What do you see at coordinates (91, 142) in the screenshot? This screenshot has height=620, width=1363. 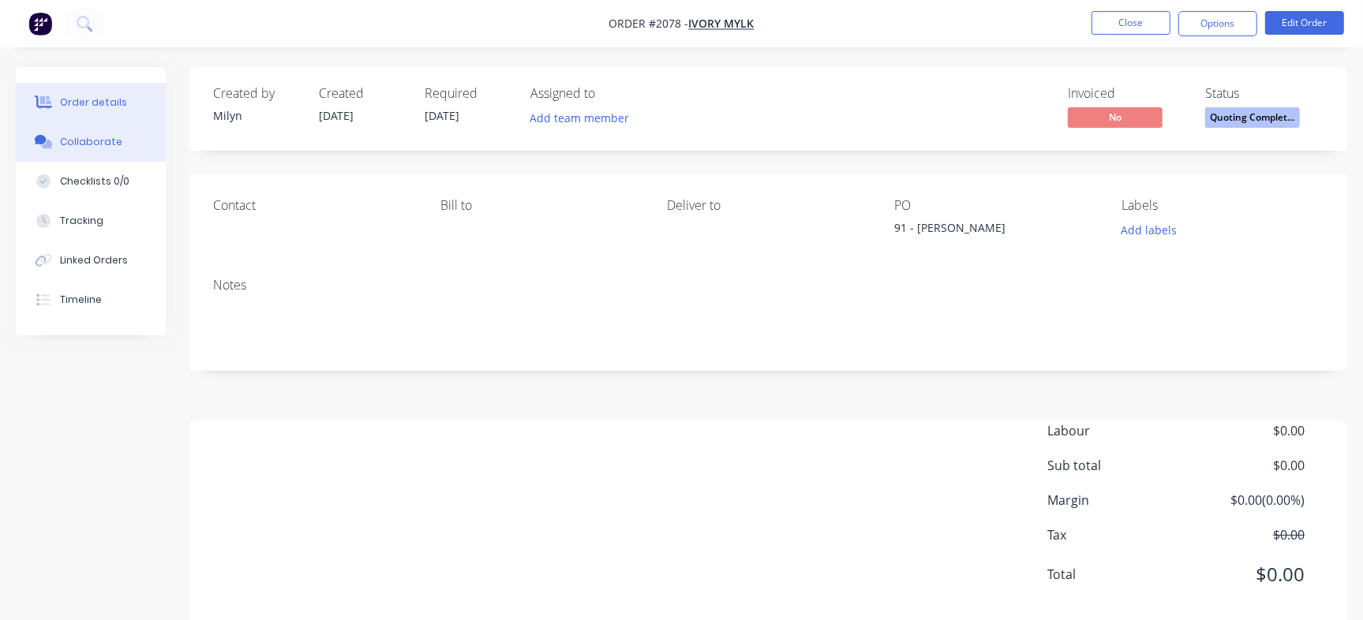 I see `div: Collaborate` at bounding box center [91, 142].